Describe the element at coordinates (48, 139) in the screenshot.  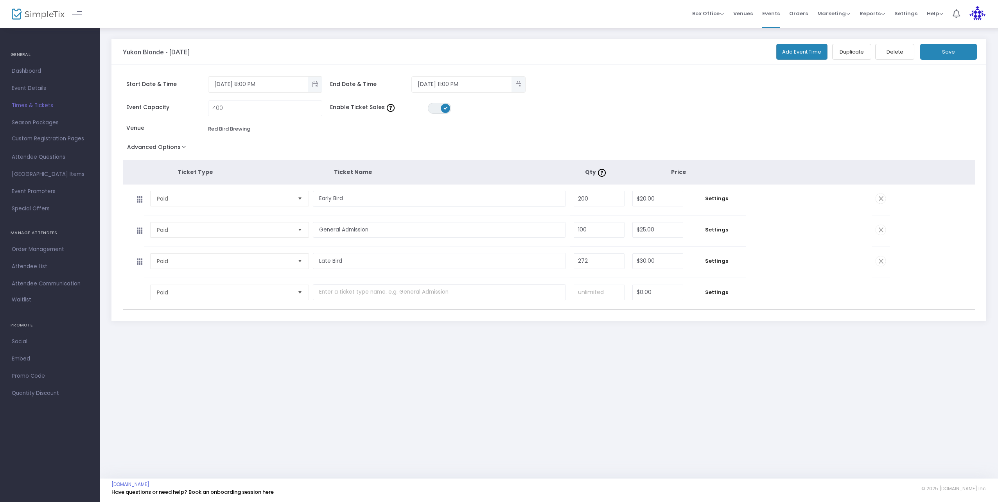
I see `span: Custom Registration Pages` at that location.